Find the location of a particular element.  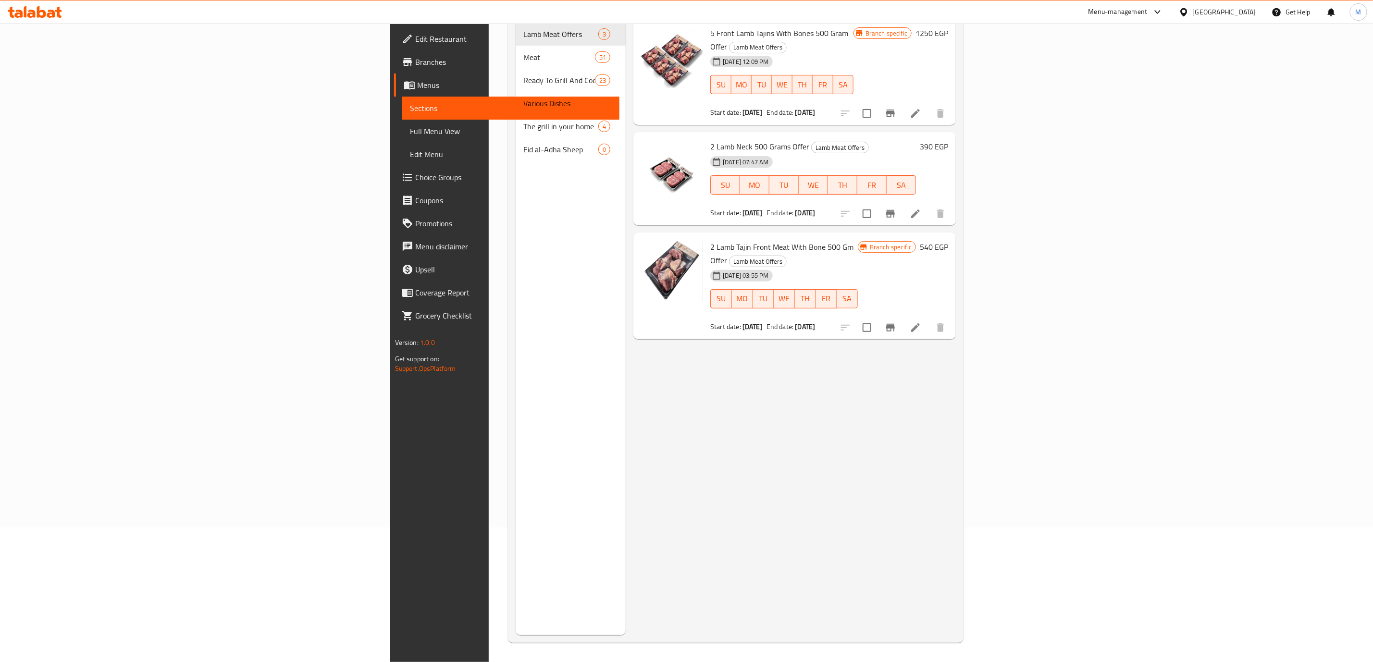

span: Full Menu View is located at coordinates (511, 131).